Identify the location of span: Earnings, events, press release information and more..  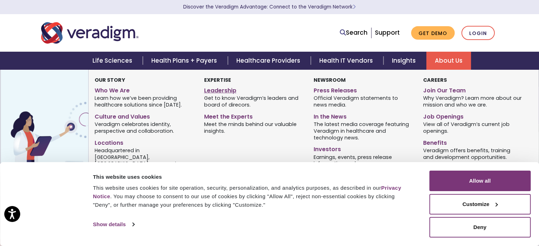
(363, 160).